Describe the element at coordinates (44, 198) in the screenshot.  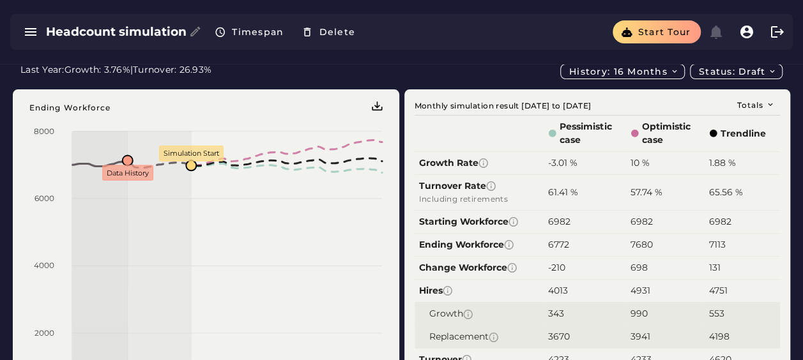
I see `tspan: 6000` at that location.